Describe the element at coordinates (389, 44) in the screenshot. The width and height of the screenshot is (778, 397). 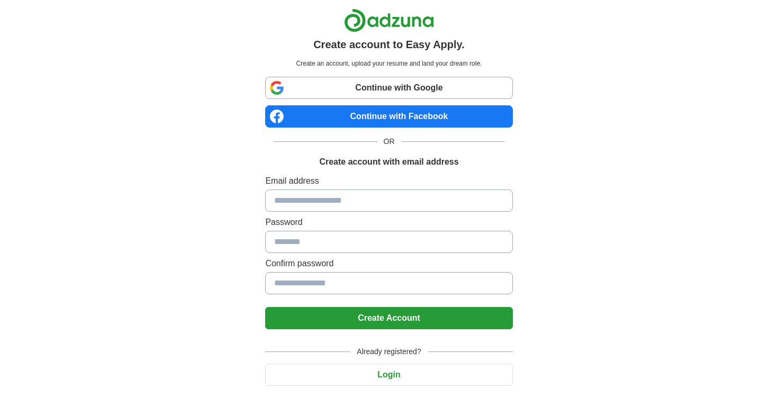
I see `h1: Create account to Easy Apply.` at that location.